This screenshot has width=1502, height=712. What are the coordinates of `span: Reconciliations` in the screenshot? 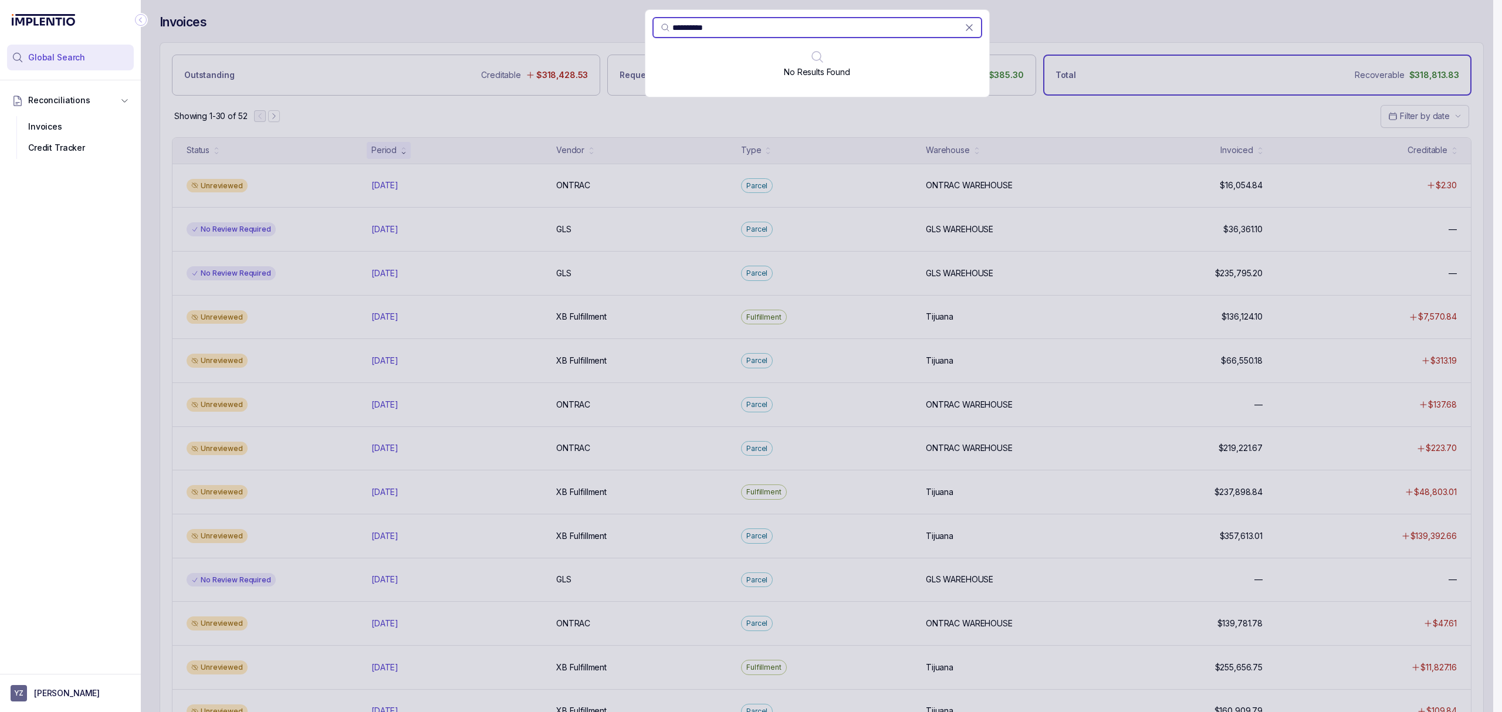 It's located at (59, 100).